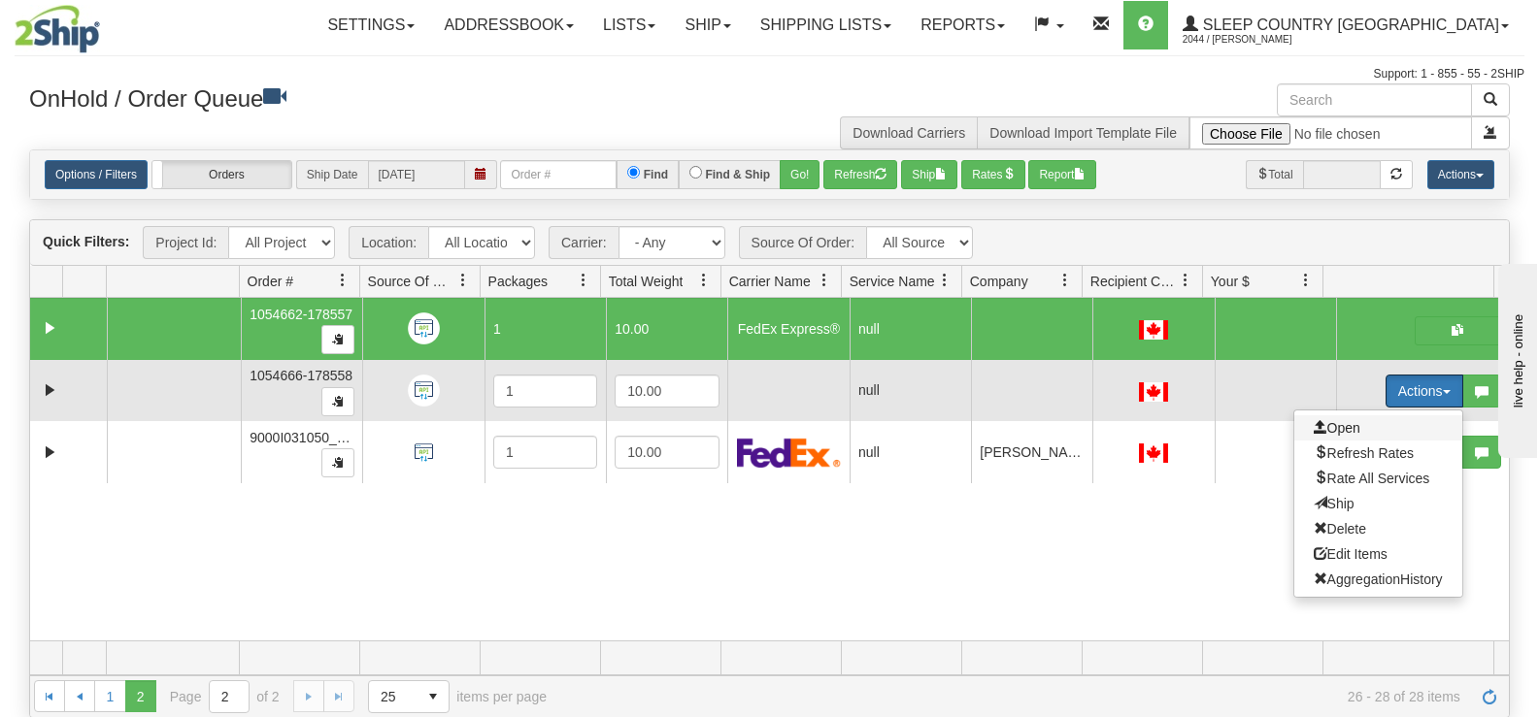 Image resolution: width=1539 pixels, height=717 pixels. What do you see at coordinates (769, 74) in the screenshot?
I see `div: Support: 1 - 855 - 55 - 2SHIP` at bounding box center [769, 74].